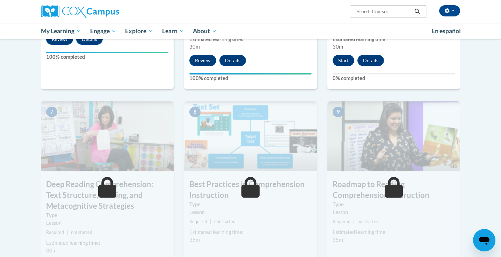 Image resolution: width=501 pixels, height=257 pixels. Describe the element at coordinates (446, 31) in the screenshot. I see `span: En español` at that location.